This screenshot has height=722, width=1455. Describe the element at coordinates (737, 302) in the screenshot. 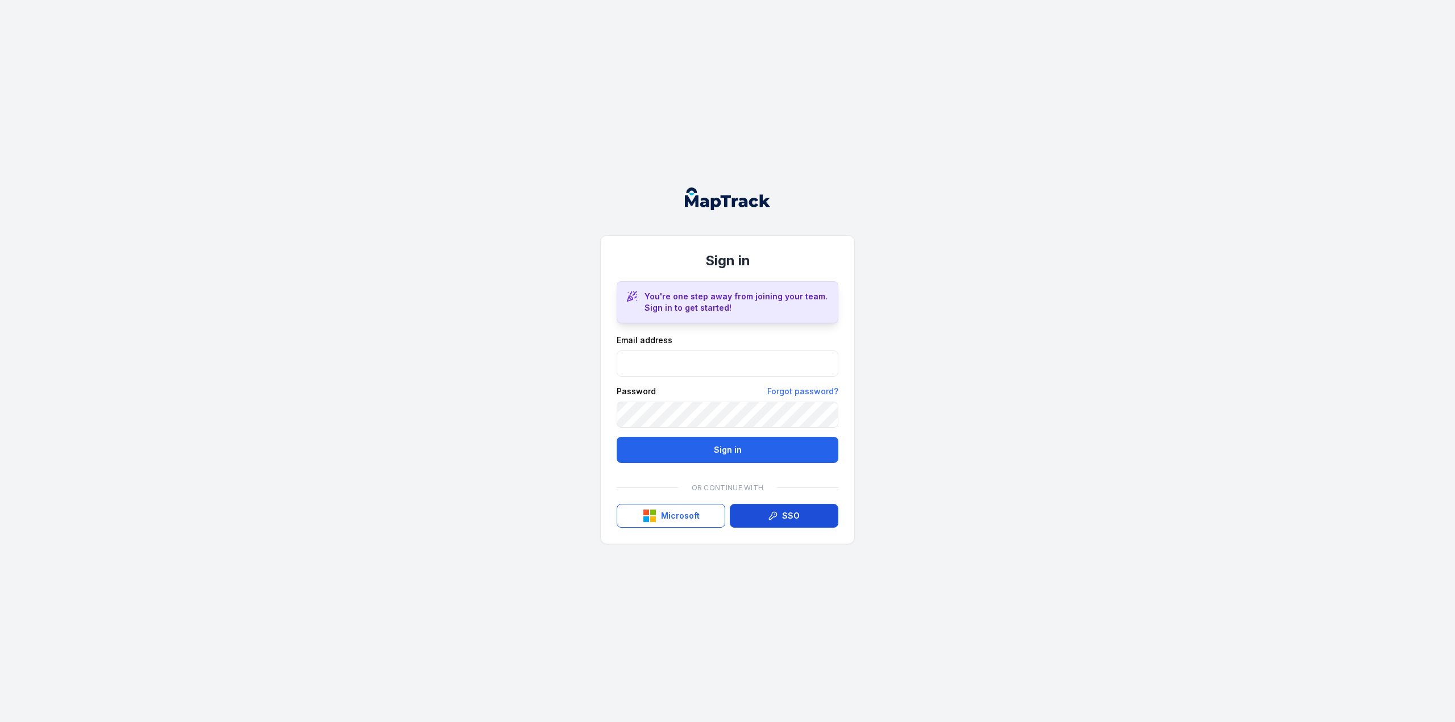

I see `h3: You're one step away from joining your team. Sign in to get started!` at that location.